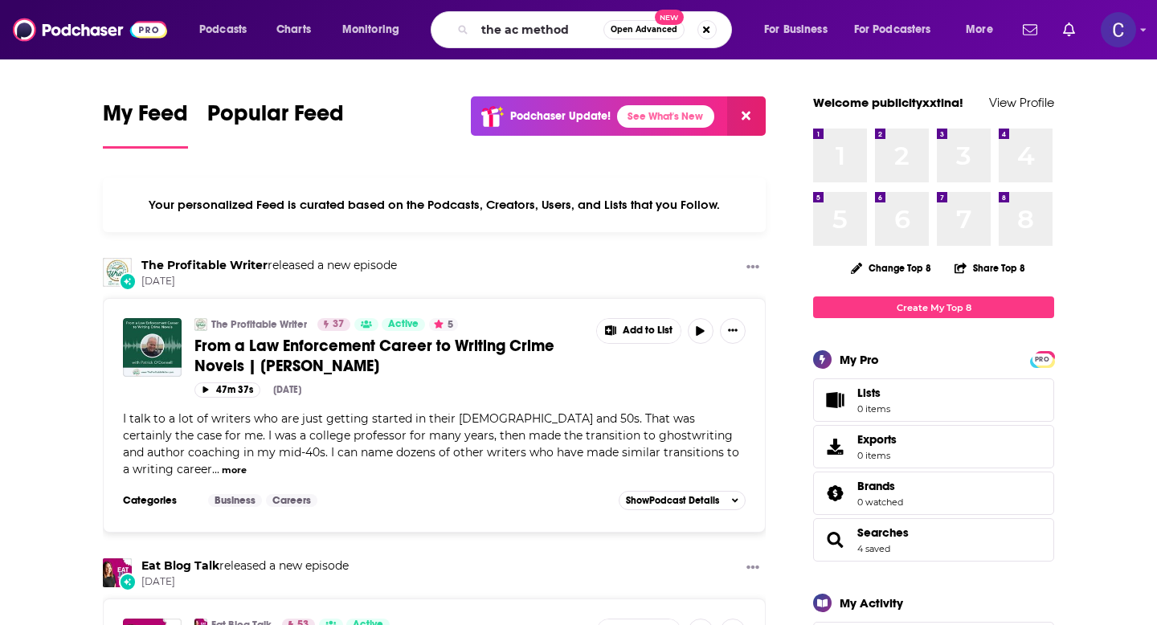  What do you see at coordinates (1118, 30) in the screenshot?
I see `img: User Profile` at bounding box center [1118, 30].